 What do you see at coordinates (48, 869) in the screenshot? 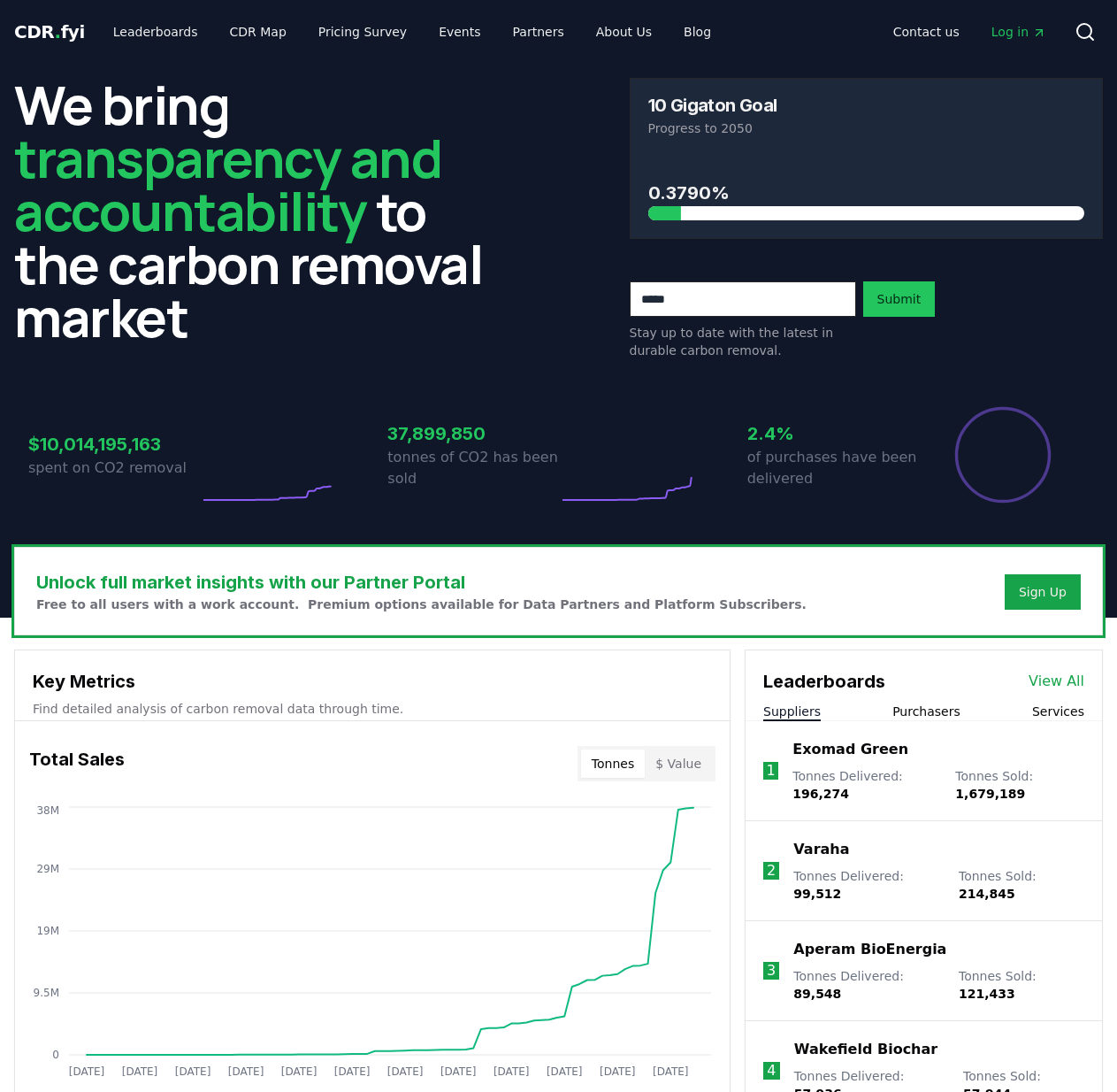
I see `tspan: 29M` at bounding box center [48, 869].